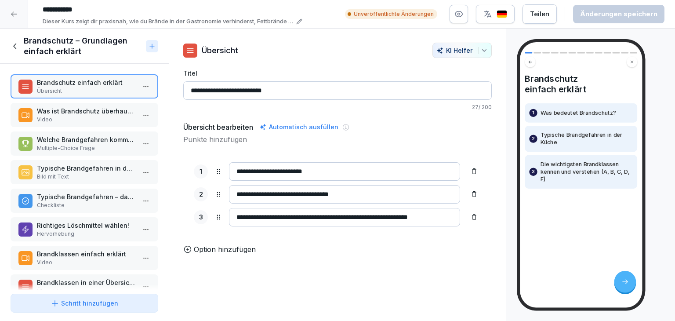 The image size is (675, 321). Describe the element at coordinates (84, 143) in the screenshot. I see `div: Welche Brandgefahren kommen häufig in der Gastronomie vor?Multiple-Choice Frage` at that location.